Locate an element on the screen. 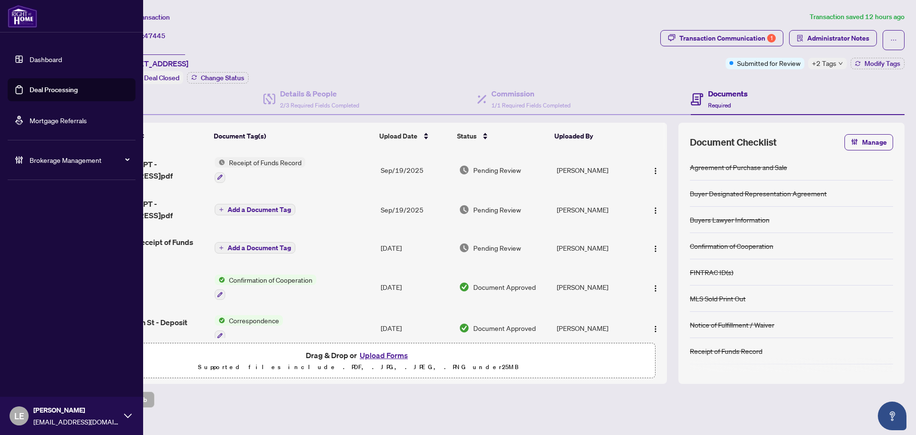  h4: Documents is located at coordinates (727, 93).